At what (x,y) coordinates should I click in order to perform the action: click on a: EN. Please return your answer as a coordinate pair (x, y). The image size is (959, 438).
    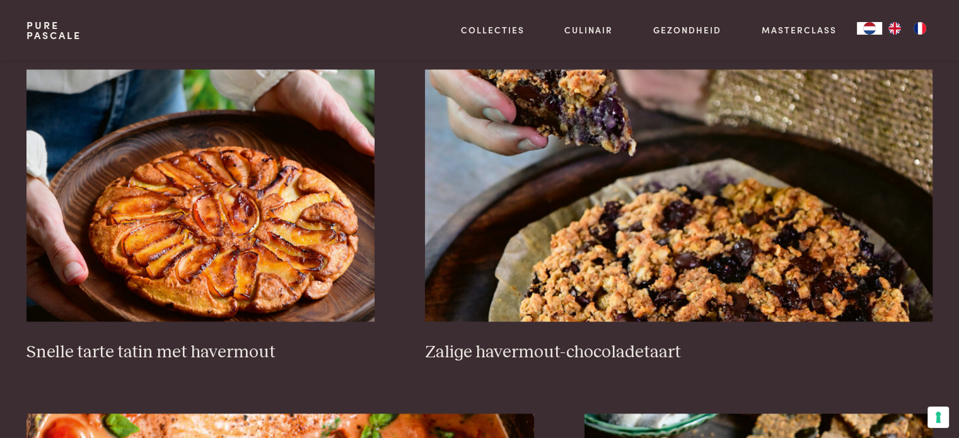
    Looking at the image, I should click on (894, 28).